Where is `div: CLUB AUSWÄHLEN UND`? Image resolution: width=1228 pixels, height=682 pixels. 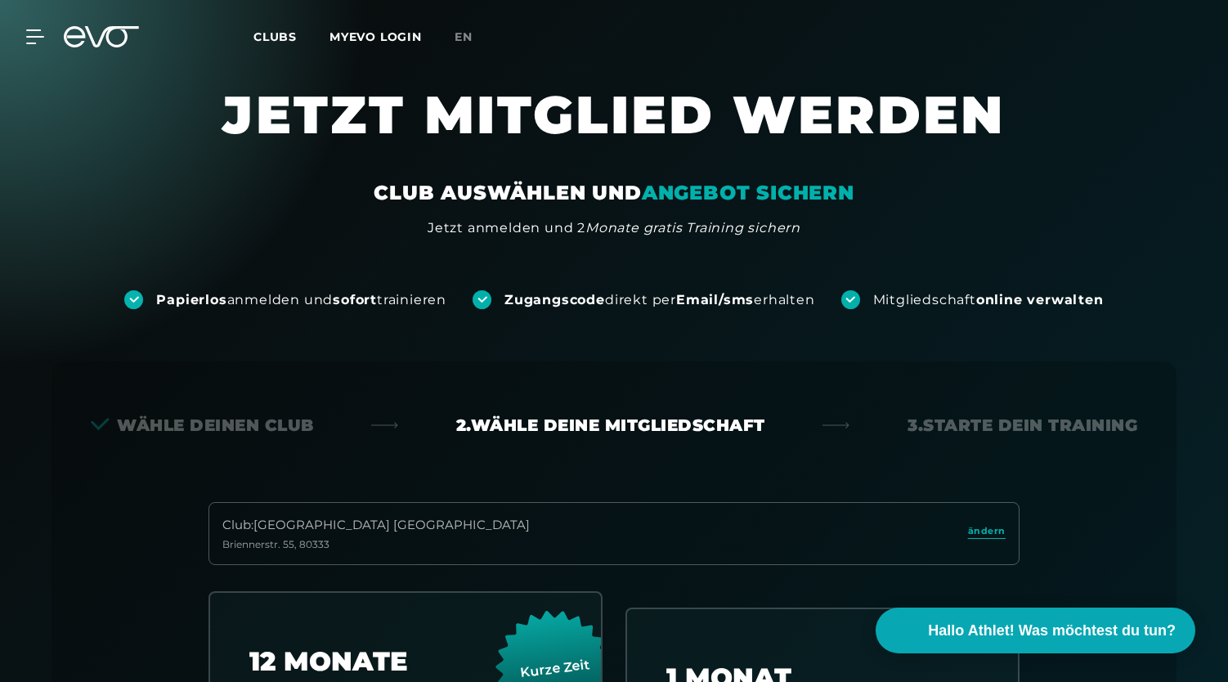 div: CLUB AUSWÄHLEN UND is located at coordinates (613, 193).